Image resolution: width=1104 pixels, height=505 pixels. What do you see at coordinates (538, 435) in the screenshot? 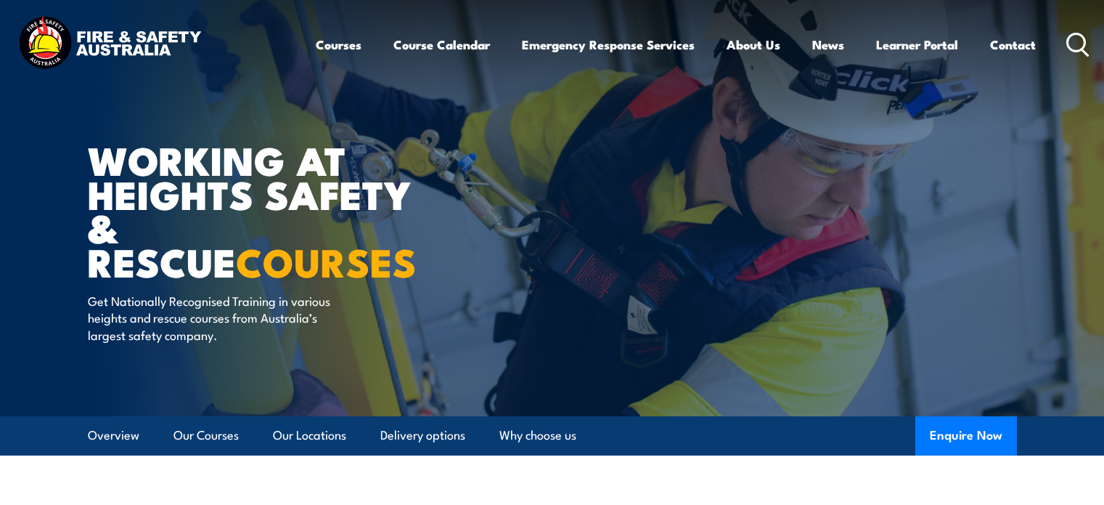
I see `a: Why choose us` at bounding box center [538, 435].